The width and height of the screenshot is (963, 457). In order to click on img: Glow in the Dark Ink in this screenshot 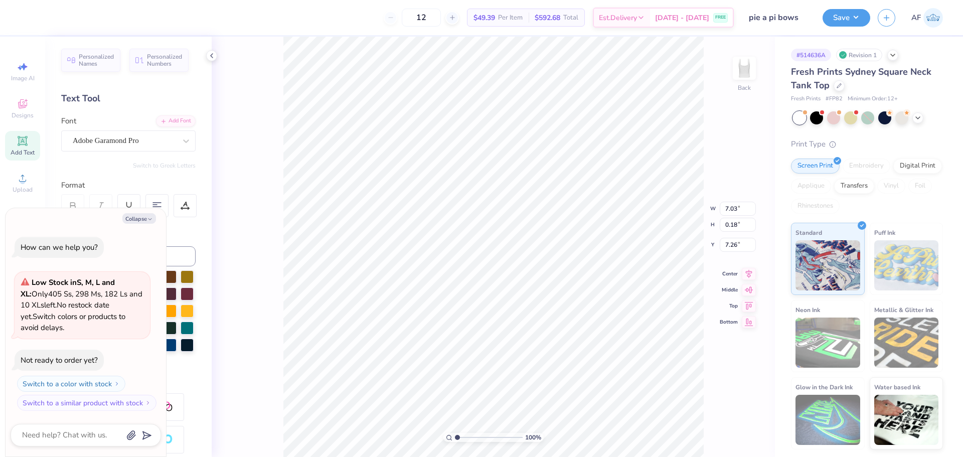, I will do `click(828, 420)`.